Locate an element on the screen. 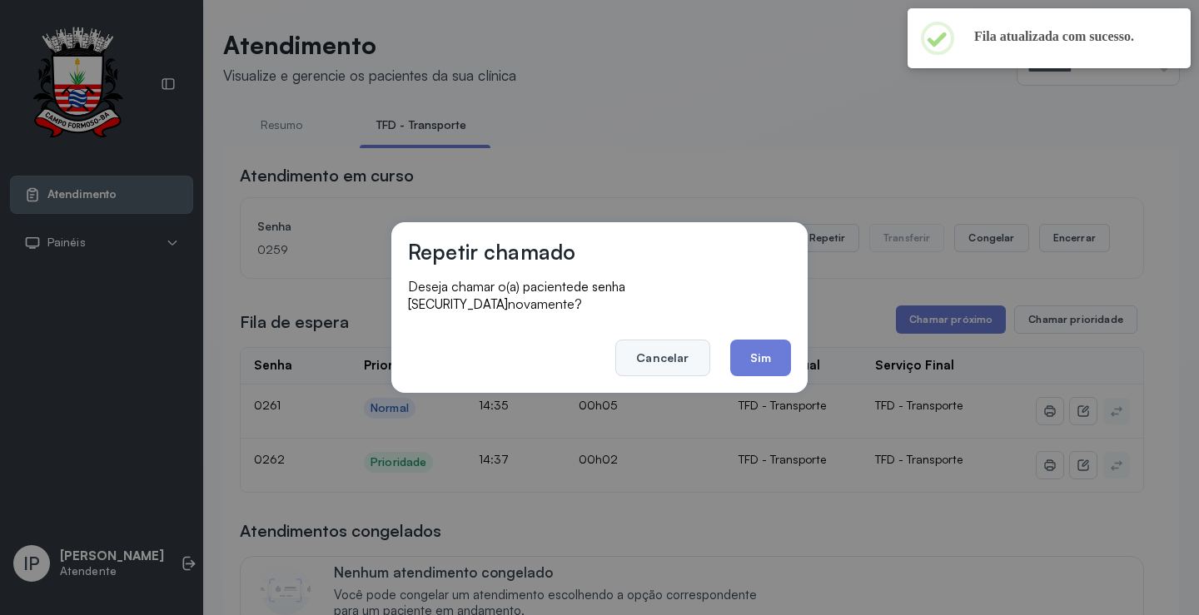  h3: Repetir chamado is located at coordinates (491, 251).